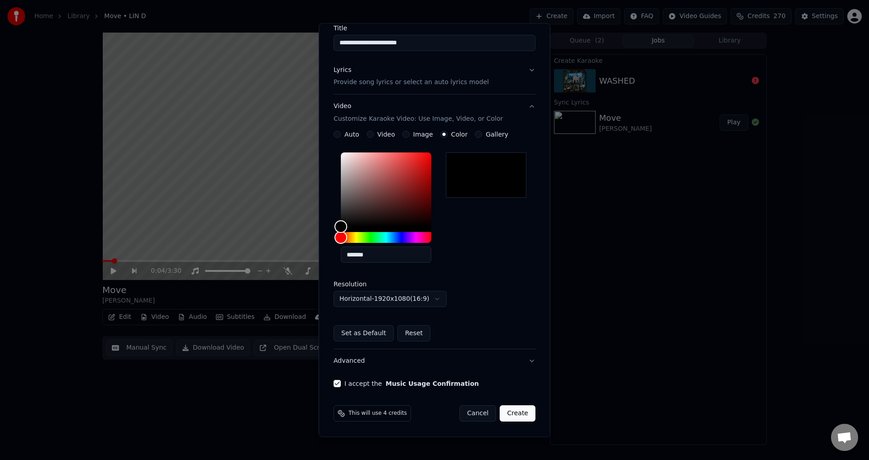  I want to click on button: Advanced, so click(434, 361).